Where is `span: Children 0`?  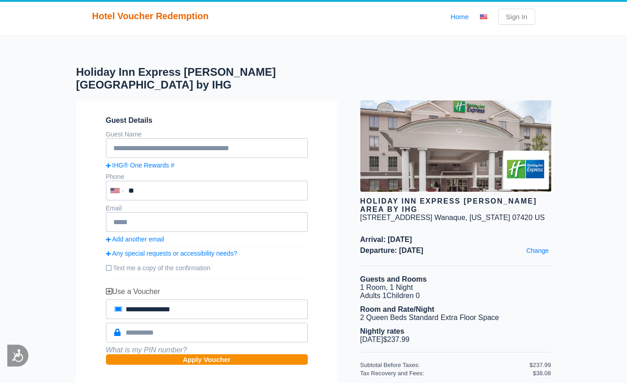
span: Children 0 is located at coordinates (403, 296).